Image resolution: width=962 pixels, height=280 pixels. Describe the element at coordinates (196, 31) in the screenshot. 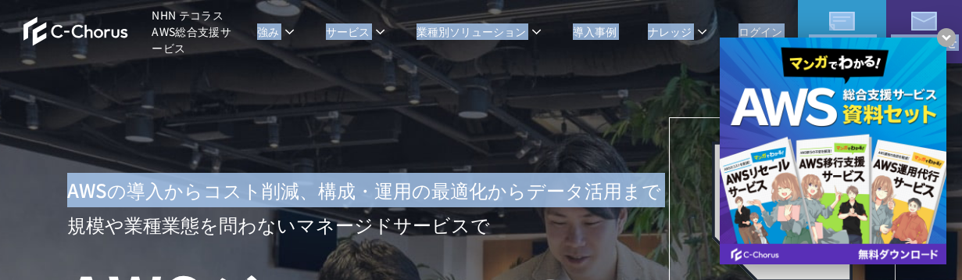

I see `span: NHN テコラス AWS総合支援サービス` at that location.